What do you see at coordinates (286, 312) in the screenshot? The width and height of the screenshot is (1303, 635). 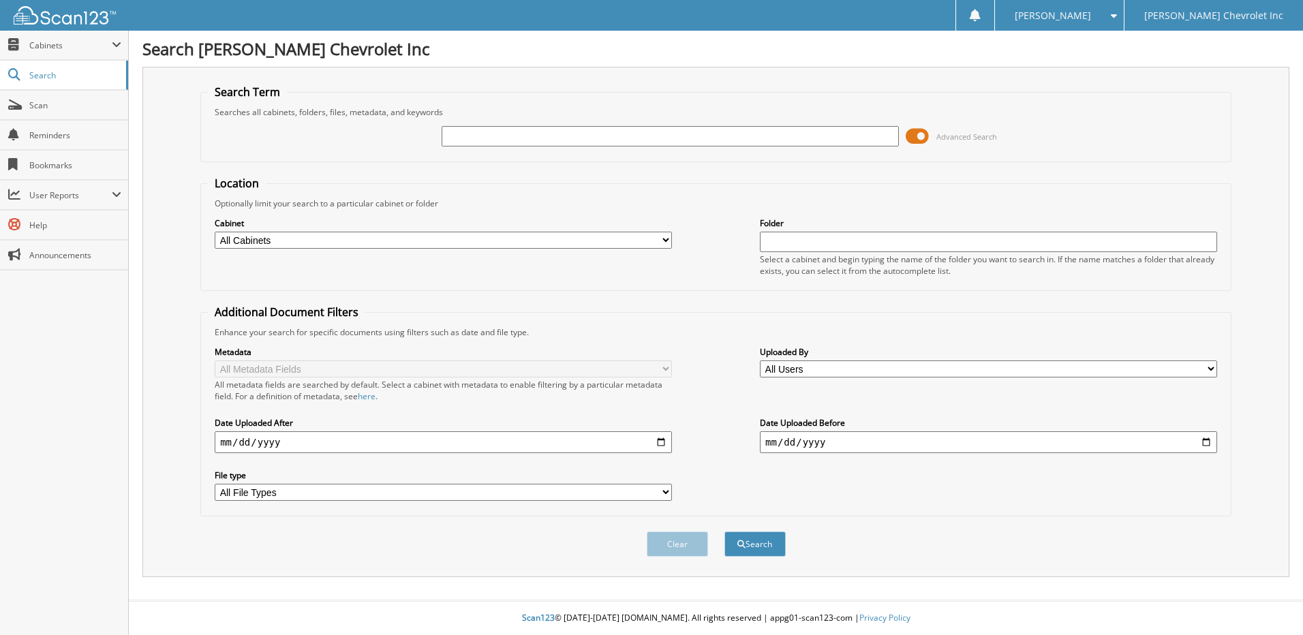 I see `legend: Additional Document Filters` at bounding box center [286, 312].